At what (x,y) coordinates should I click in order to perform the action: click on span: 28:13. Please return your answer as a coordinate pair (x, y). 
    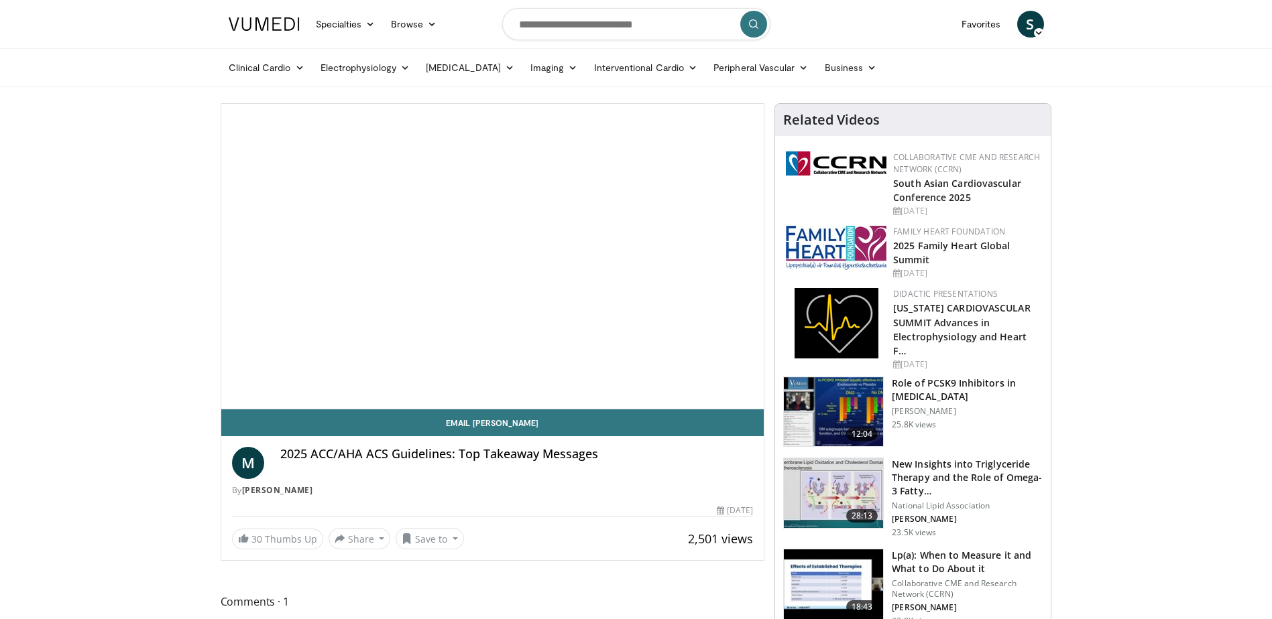
    Looking at the image, I should click on (862, 516).